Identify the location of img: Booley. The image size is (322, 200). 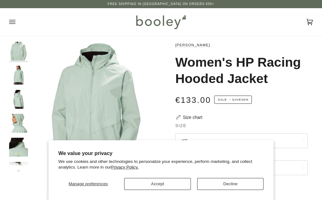
(161, 22).